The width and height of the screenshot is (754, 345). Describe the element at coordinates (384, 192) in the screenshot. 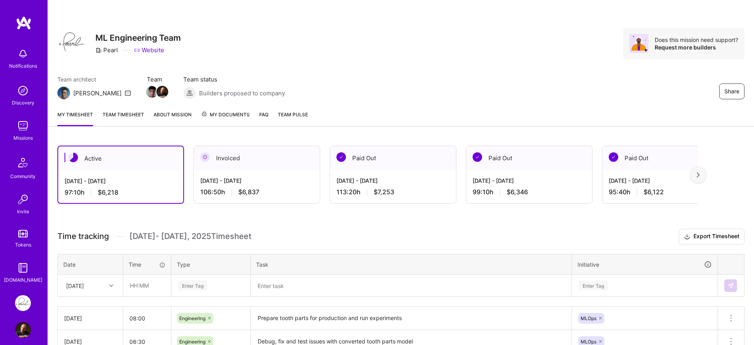

I see `span: $7,253` at that location.